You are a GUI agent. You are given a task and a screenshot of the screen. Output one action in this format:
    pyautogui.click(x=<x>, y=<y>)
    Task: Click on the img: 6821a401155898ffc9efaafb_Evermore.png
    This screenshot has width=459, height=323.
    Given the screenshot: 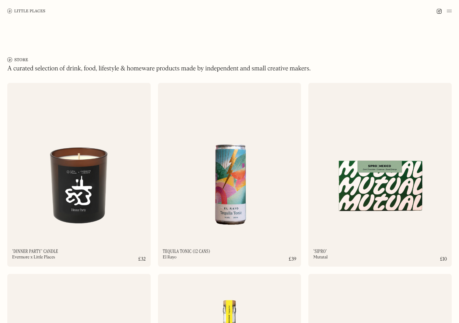 What is the action you would take?
    pyautogui.click(x=79, y=160)
    